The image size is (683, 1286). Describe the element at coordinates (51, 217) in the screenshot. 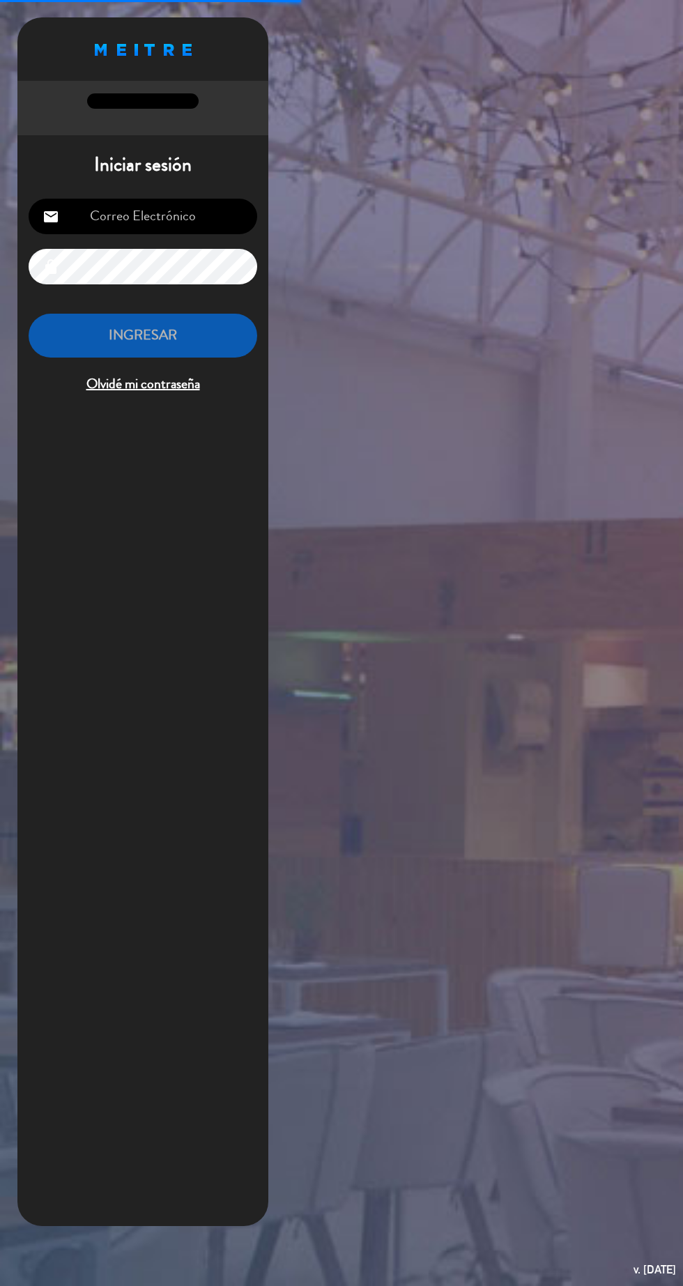

I see `i: email` at that location.